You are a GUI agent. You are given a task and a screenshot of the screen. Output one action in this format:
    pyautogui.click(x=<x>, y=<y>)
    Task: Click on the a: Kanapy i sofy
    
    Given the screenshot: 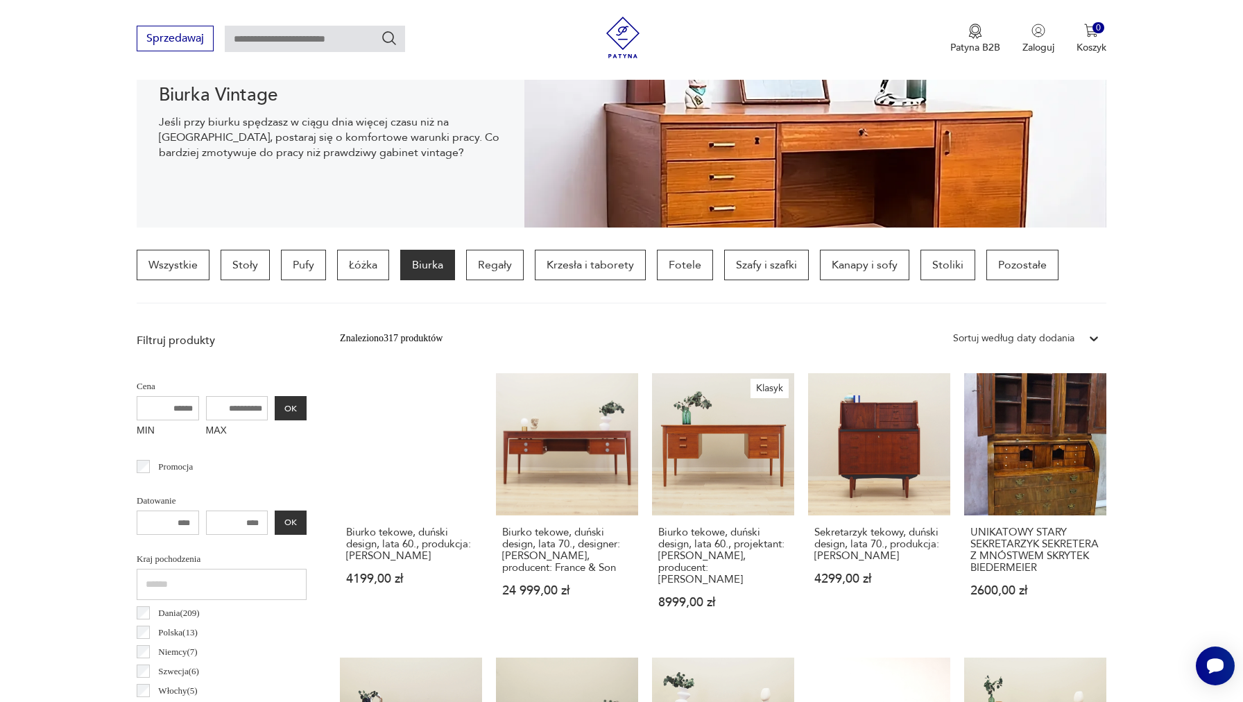 What is the action you would take?
    pyautogui.click(x=864, y=265)
    